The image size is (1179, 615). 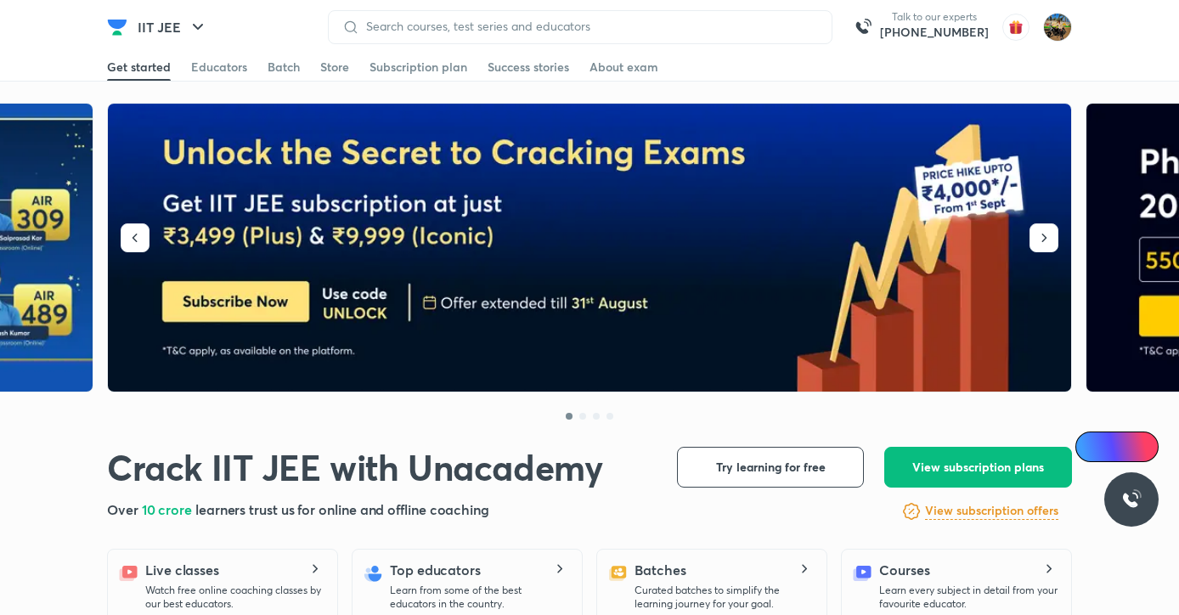 I want to click on a: Educators, so click(x=219, y=67).